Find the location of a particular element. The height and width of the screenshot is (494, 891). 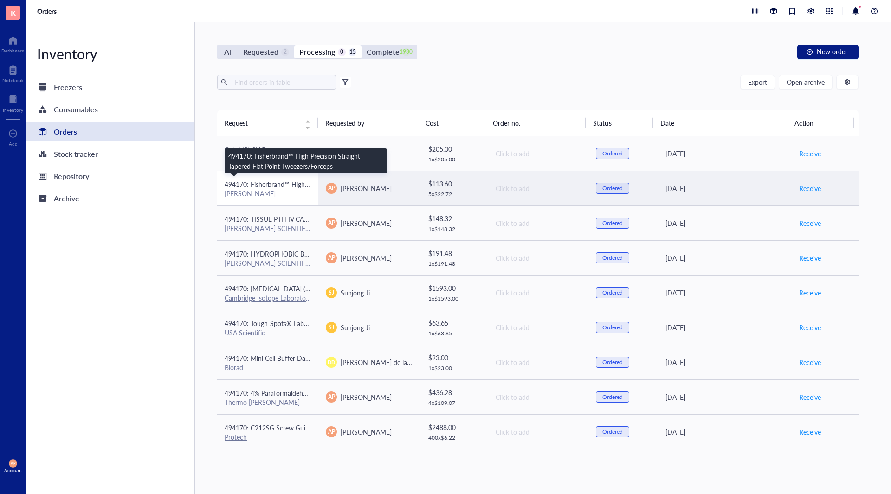

button: New order is located at coordinates (828, 52).